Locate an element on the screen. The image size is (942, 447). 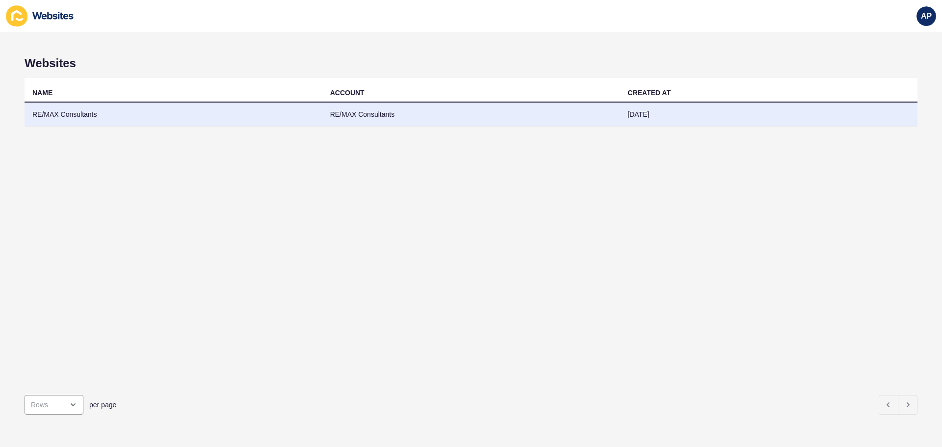
h1: Websites is located at coordinates (471, 63).